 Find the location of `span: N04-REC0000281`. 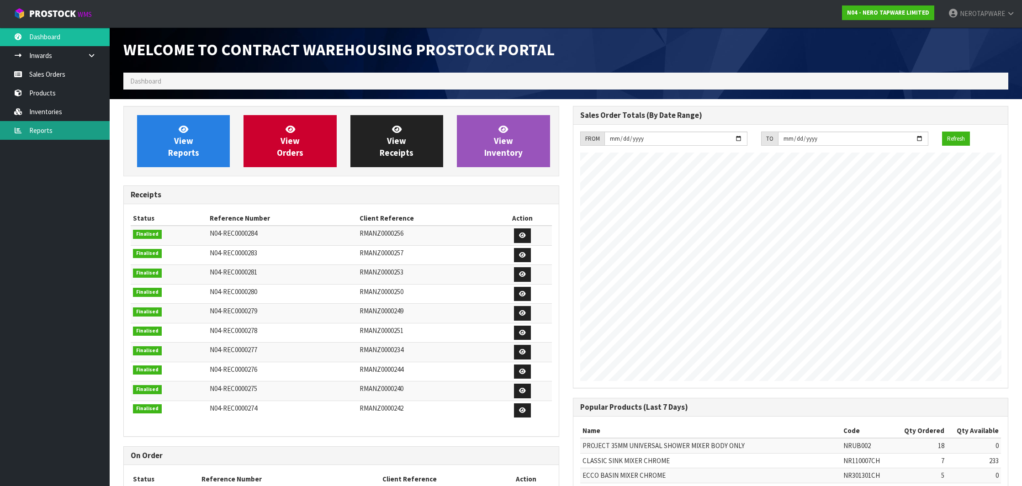

span: N04-REC0000281 is located at coordinates (233, 272).